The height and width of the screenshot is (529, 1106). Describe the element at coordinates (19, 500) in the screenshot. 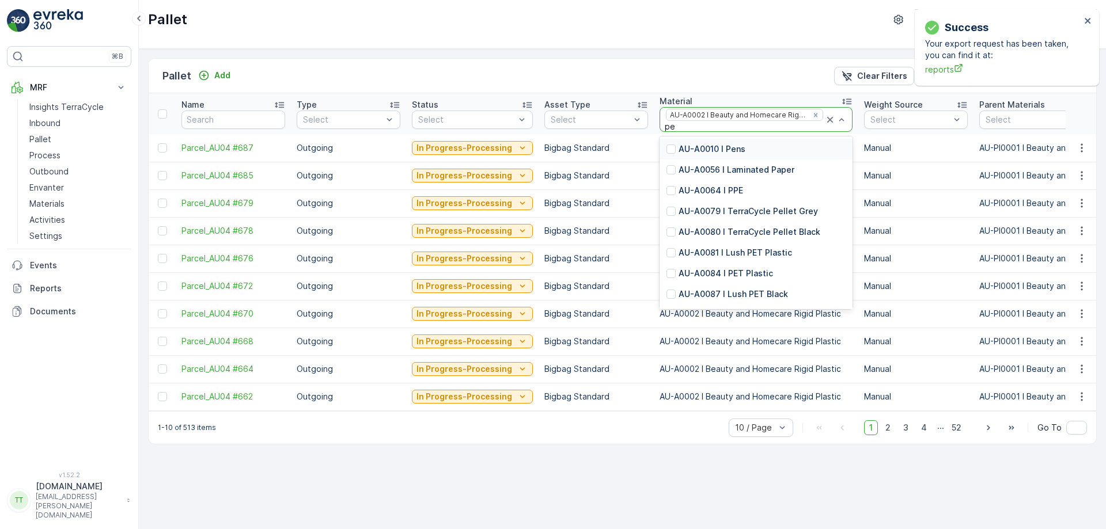

I see `div: TT` at that location.